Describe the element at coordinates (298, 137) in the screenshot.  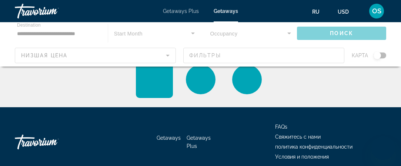
I see `span: Свяжитесь с нами` at that location.